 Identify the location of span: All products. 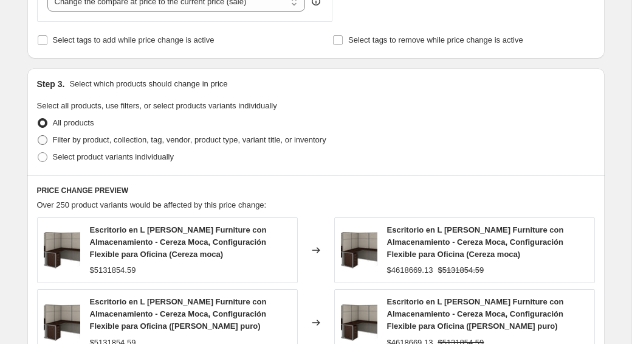
(74, 122).